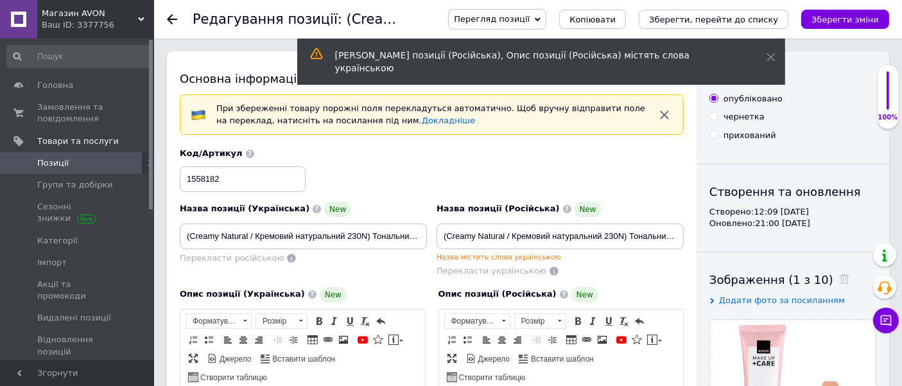 Image resolution: width=902 pixels, height=386 pixels. What do you see at coordinates (122, 53) in the screenshot?
I see `p: Відкрийте для себе матуючу тональний крем-сироватку Avon з SPF 30 - вашу улюблену тональний крем ...` at bounding box center [122, 53].